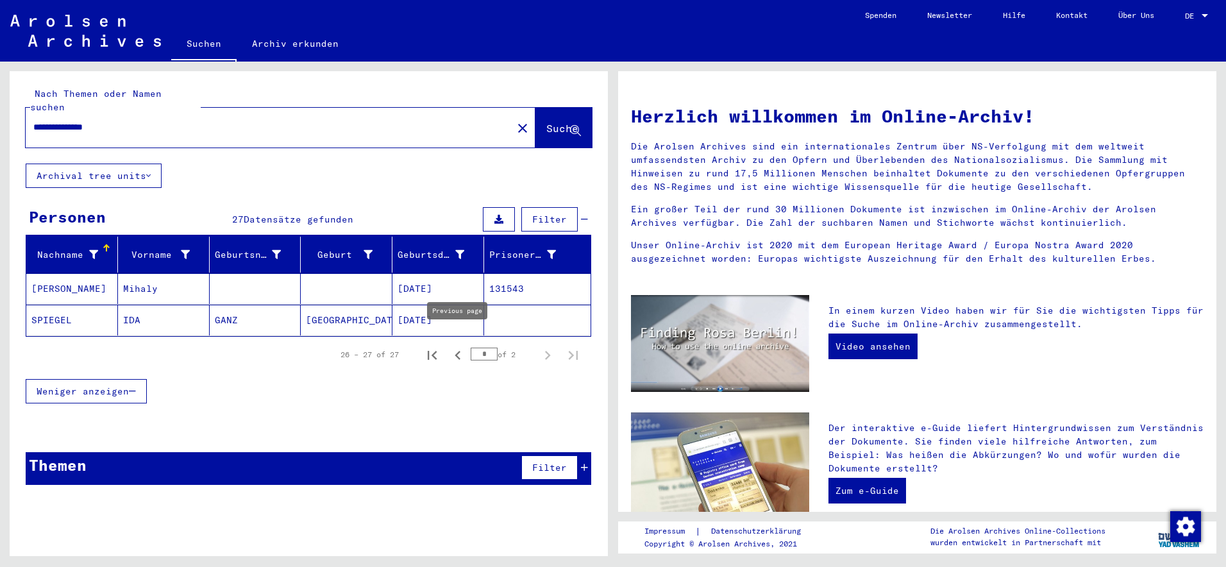 This screenshot has width=1226, height=567. Describe the element at coordinates (563, 128) in the screenshot. I see `button: Suche` at that location.